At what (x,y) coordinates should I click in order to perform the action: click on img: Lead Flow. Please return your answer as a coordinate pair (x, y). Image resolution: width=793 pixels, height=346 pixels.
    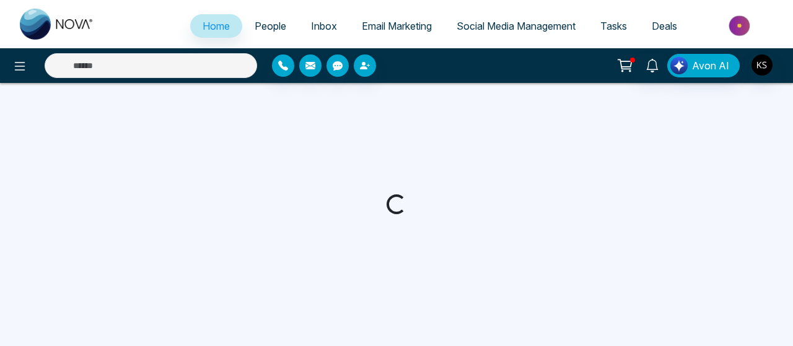
    Looking at the image, I should click on (679, 66).